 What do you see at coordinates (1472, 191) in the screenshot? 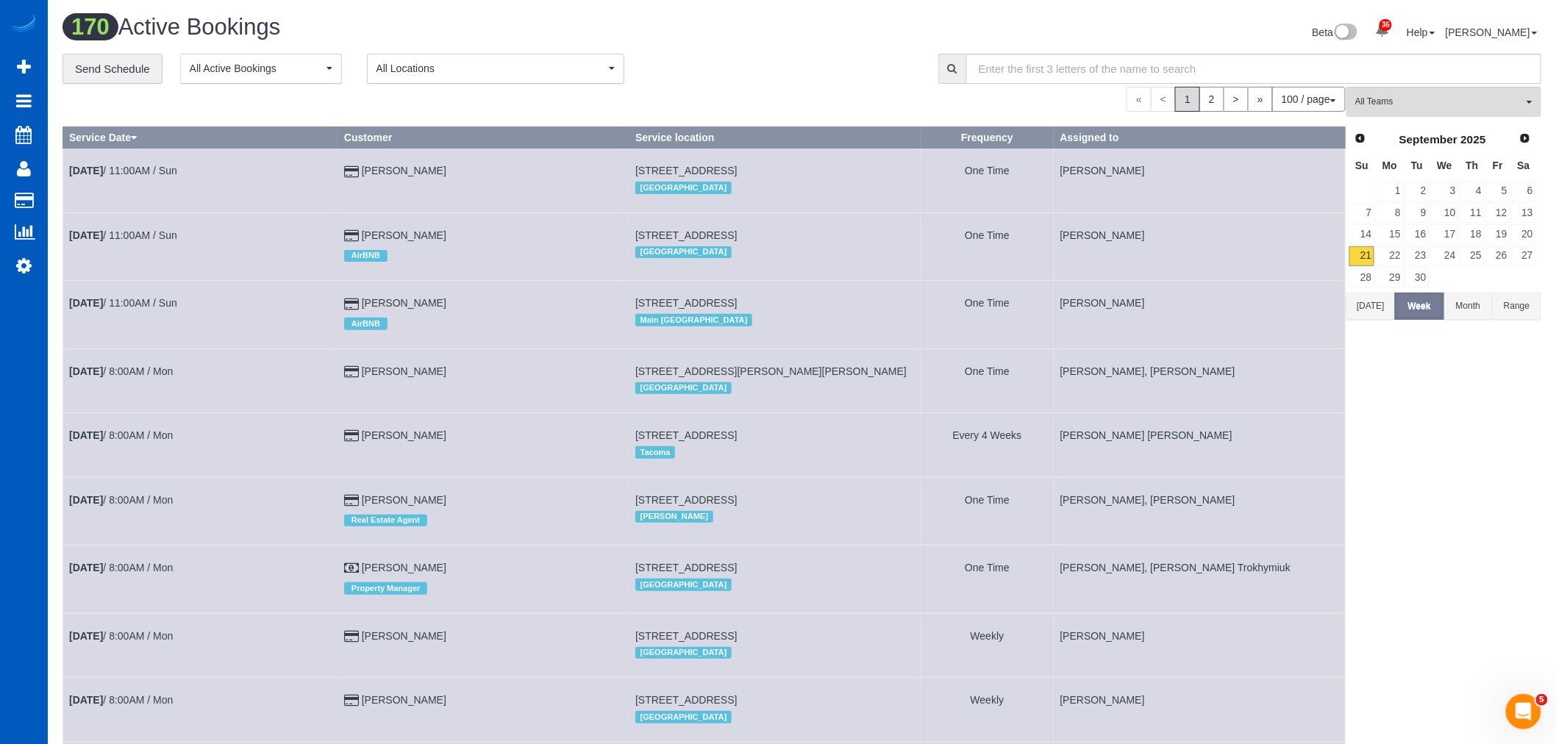
I see `a: 4` at bounding box center [1472, 191].